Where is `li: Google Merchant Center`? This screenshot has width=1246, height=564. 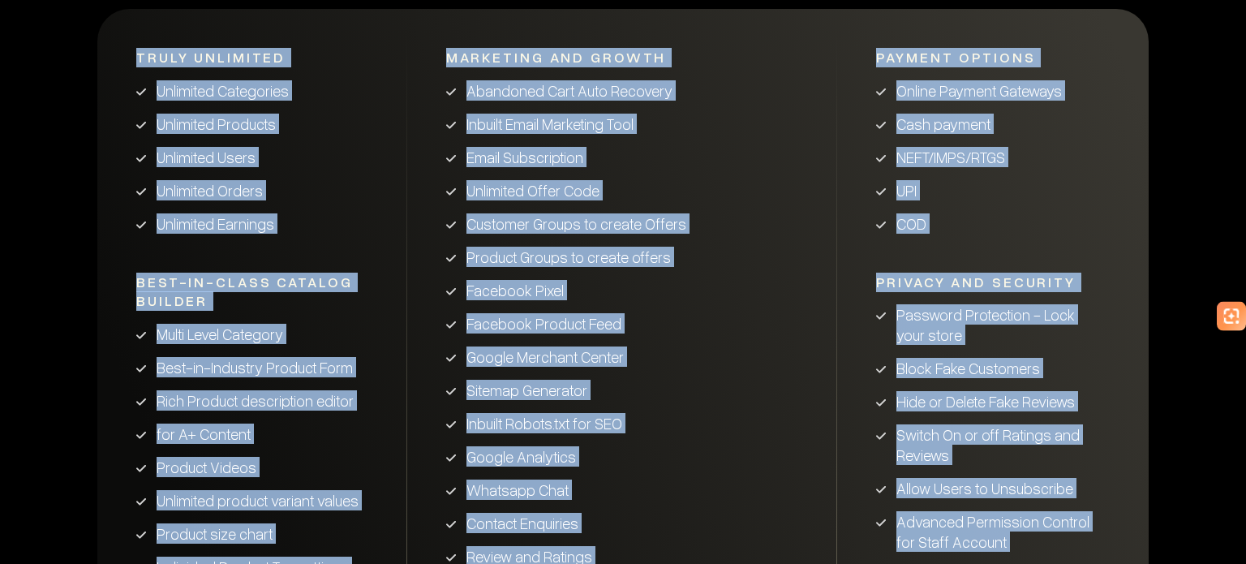 li: Google Merchant Center is located at coordinates (622, 356).